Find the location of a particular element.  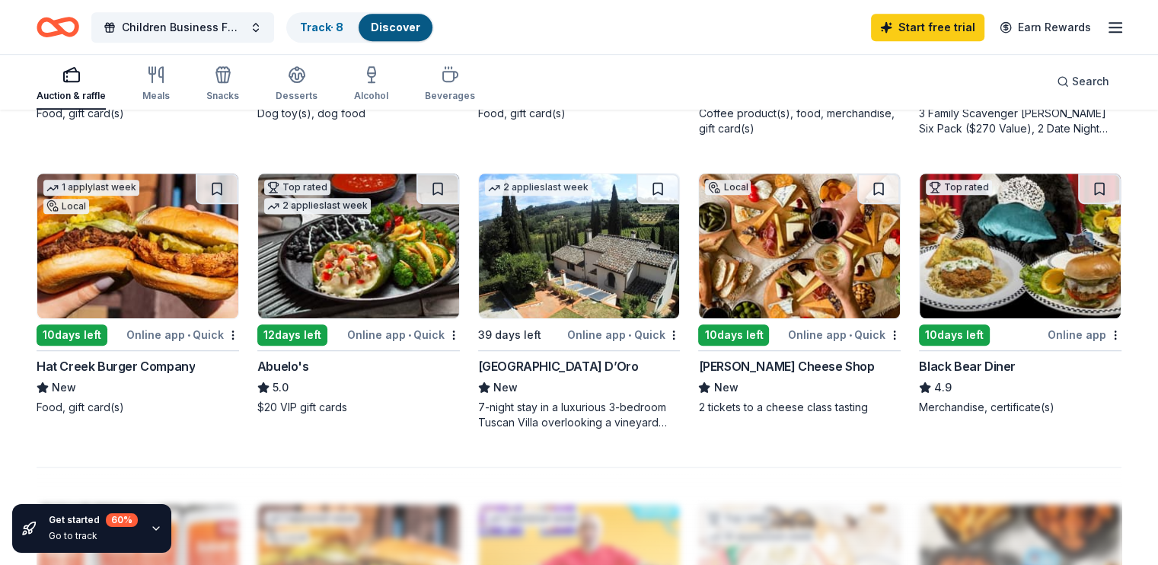

a: Earn Rewards is located at coordinates (1045, 27).